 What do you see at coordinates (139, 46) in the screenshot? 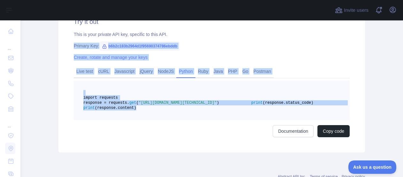
I see `span: b6b2c183b2964d1f95690374786ebddb` at bounding box center [139, 46].